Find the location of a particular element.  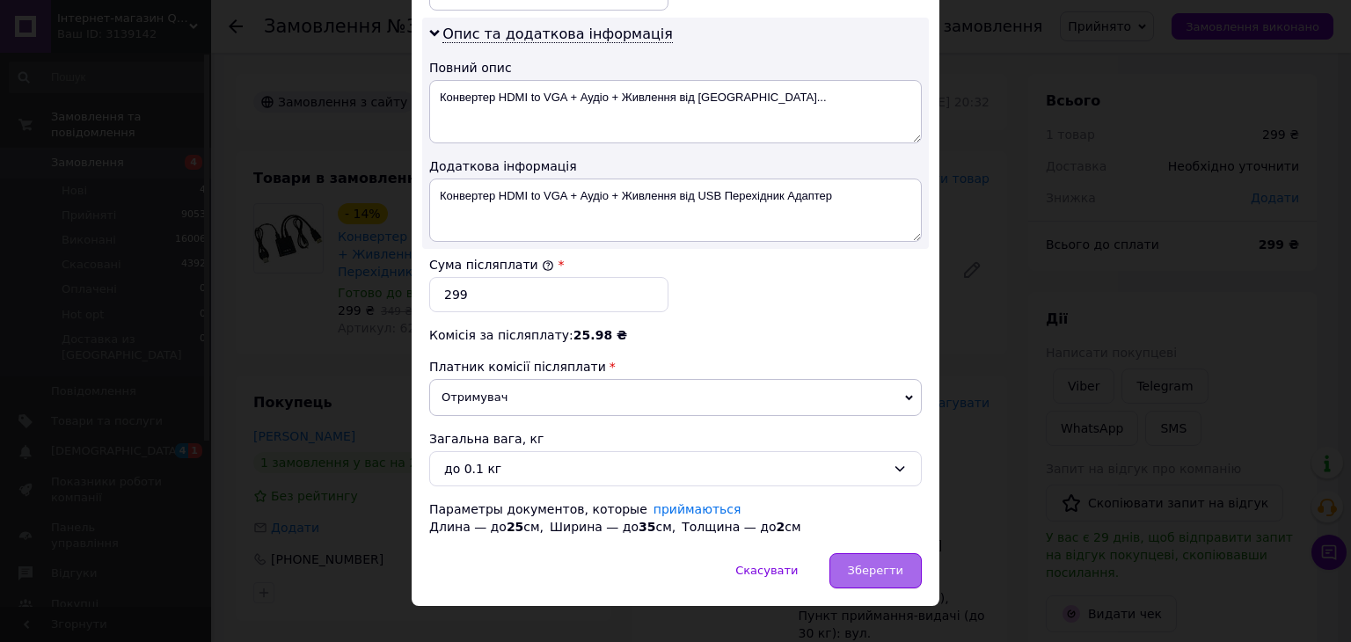

div: Повний опис is located at coordinates (675, 68).